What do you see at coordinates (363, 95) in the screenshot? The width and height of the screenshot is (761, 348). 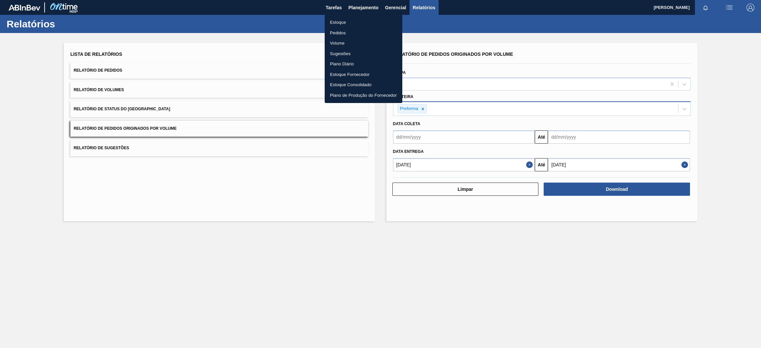 I see `li: Plano de Produção do Fornecedor` at bounding box center [363, 95].